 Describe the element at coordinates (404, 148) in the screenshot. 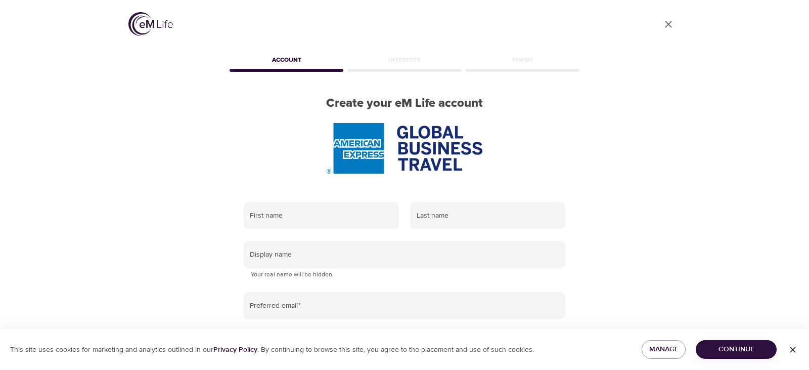

I see `img: AmEx%20GBT%20logo.png` at that location.